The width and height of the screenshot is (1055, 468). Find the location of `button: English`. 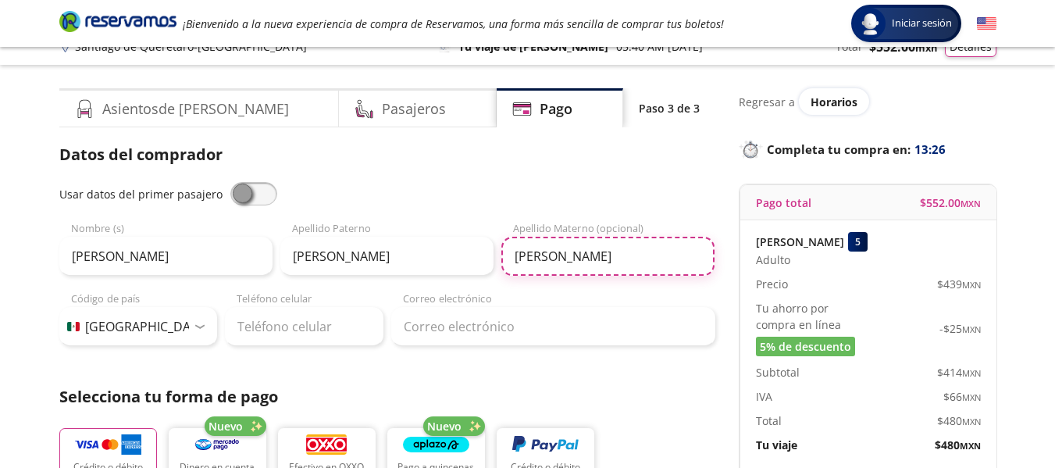

button: English is located at coordinates (986, 23).